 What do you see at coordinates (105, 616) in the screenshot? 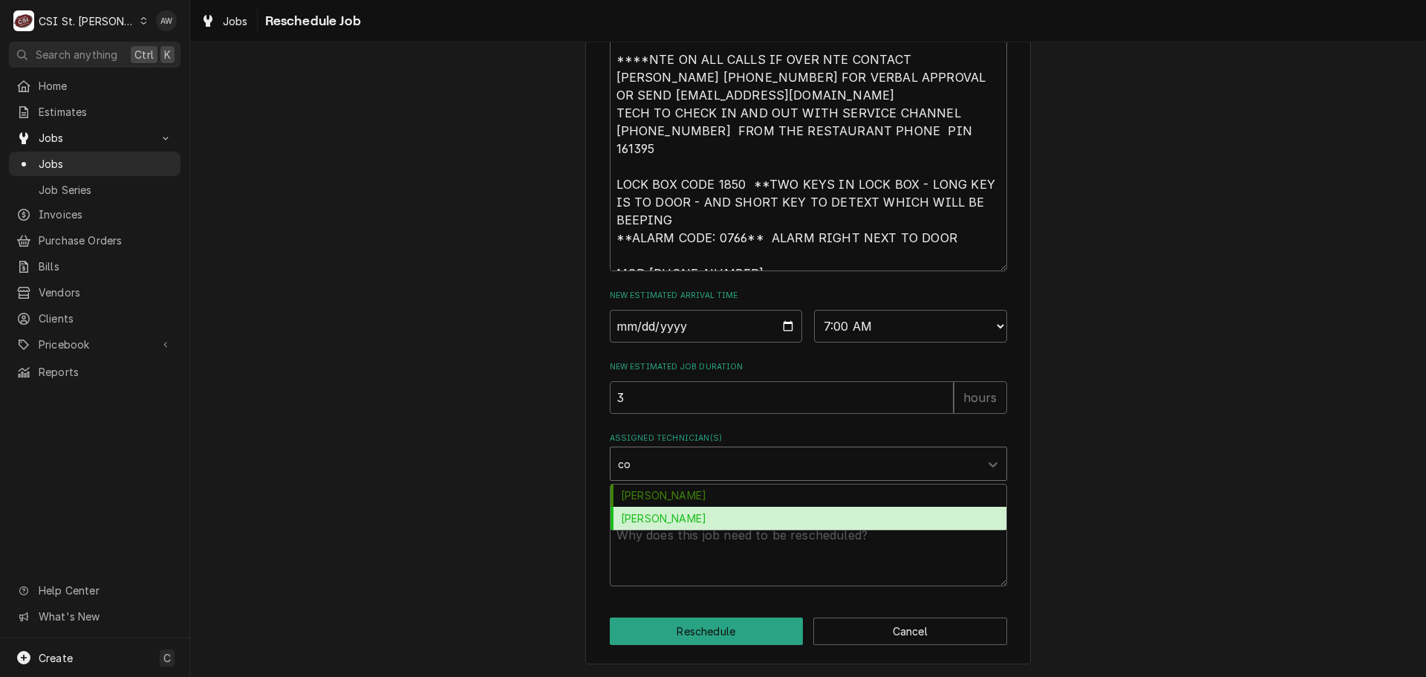
I see `span: What's New` at bounding box center [105, 616].